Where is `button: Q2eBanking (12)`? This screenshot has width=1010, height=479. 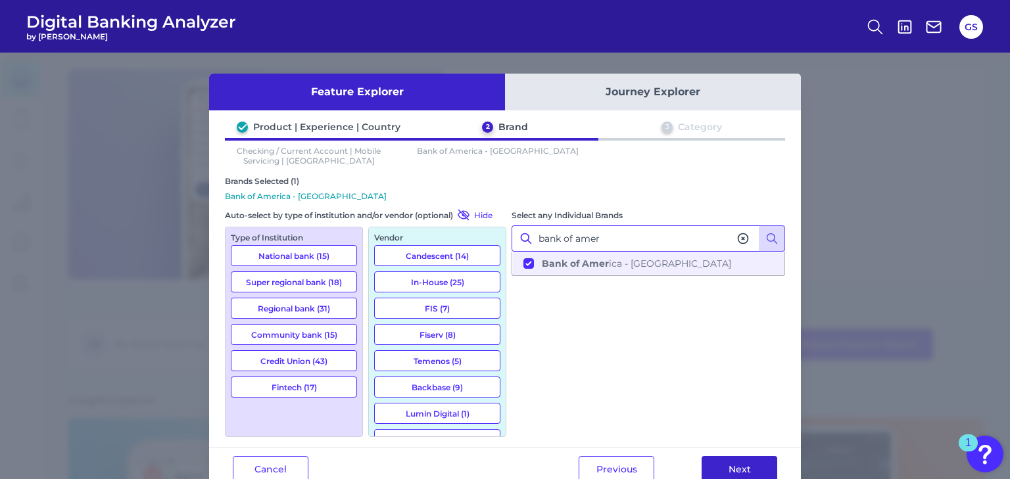
button: Q2eBanking (12) is located at coordinates (437, 440).